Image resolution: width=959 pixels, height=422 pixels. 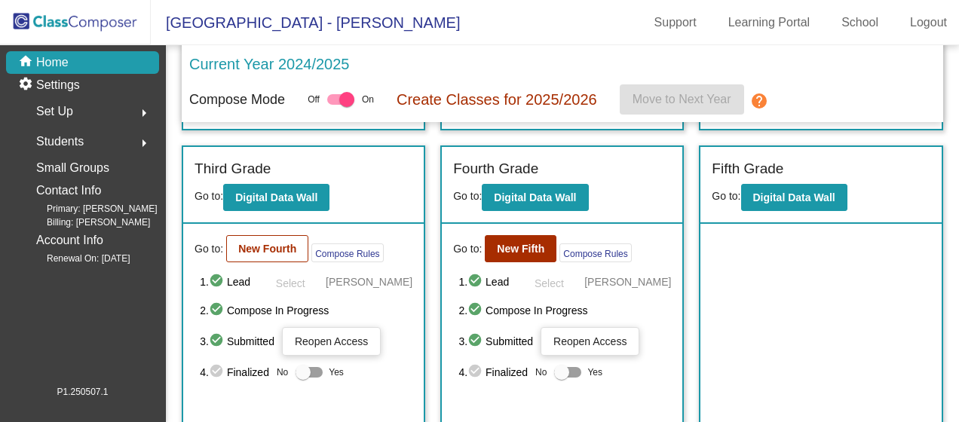 What do you see at coordinates (859, 23) in the screenshot?
I see `a: School` at bounding box center [859, 23].